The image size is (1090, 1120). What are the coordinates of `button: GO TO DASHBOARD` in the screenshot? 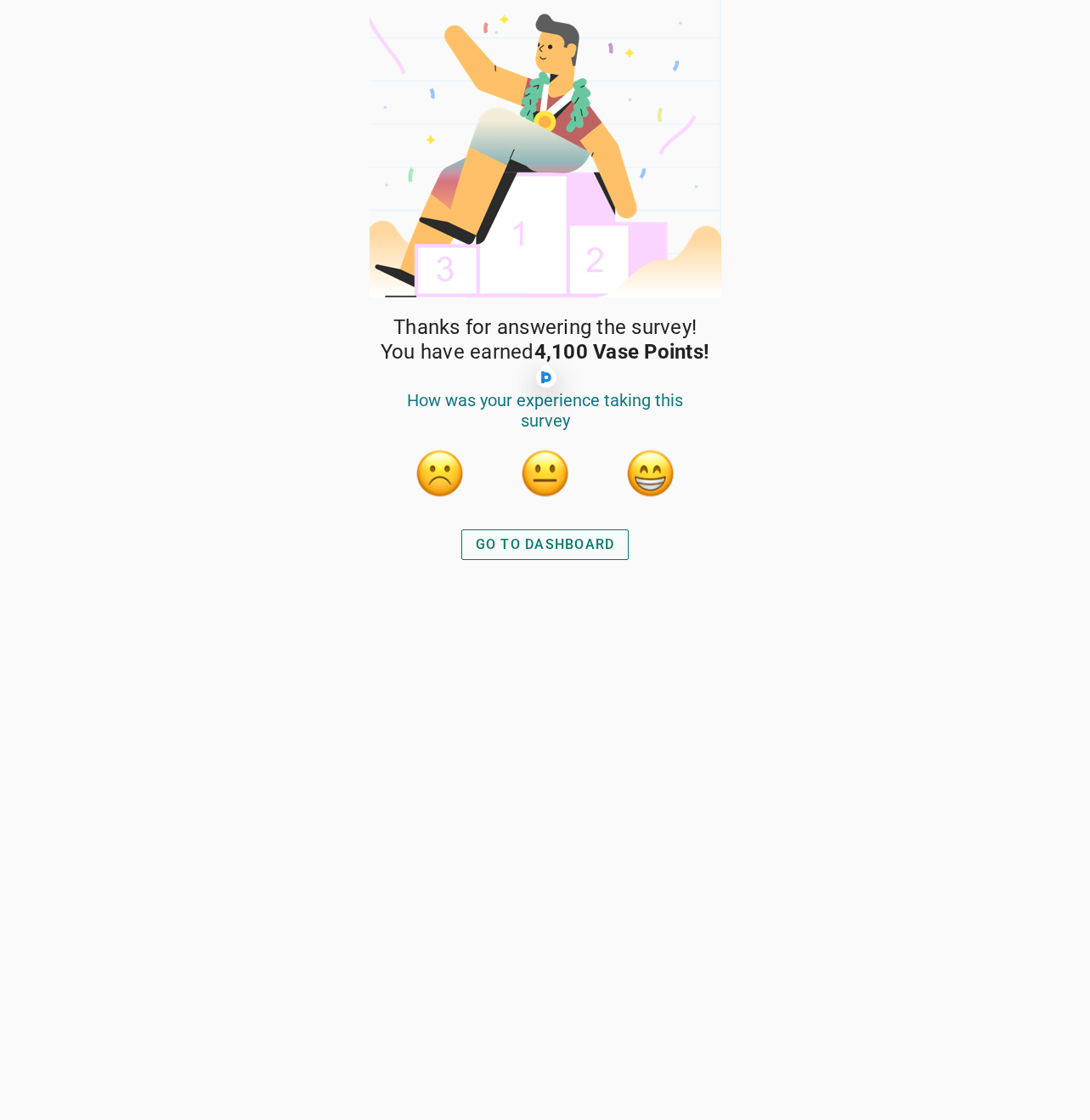 It's located at (546, 545).